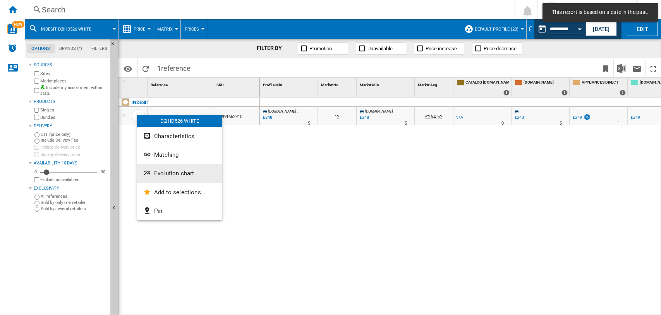  I want to click on button: Evolution chart, so click(180, 173).